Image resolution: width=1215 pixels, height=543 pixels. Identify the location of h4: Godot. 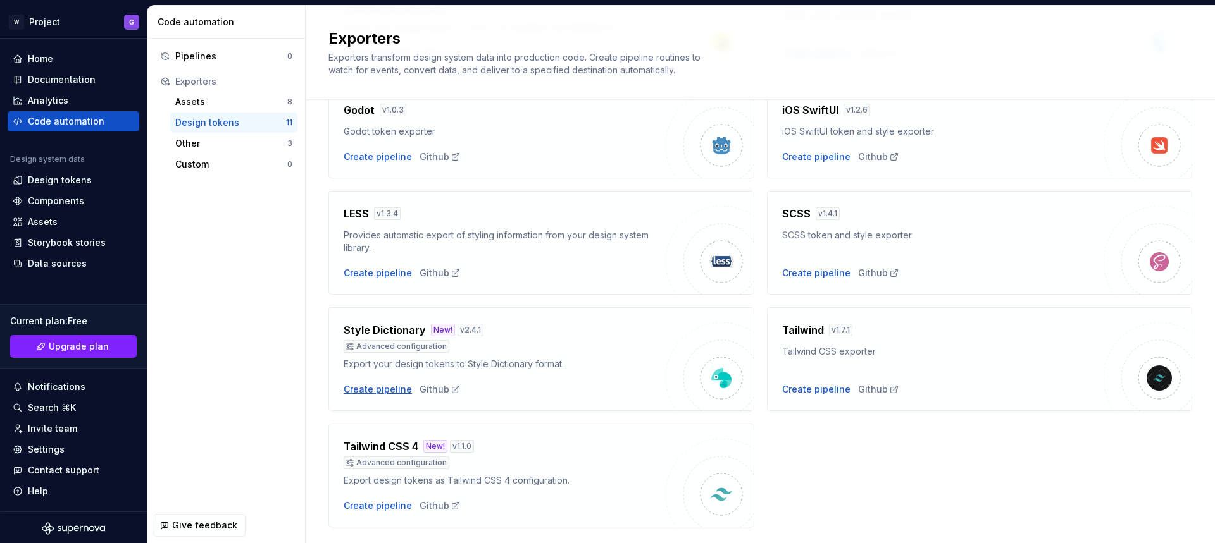
(359, 110).